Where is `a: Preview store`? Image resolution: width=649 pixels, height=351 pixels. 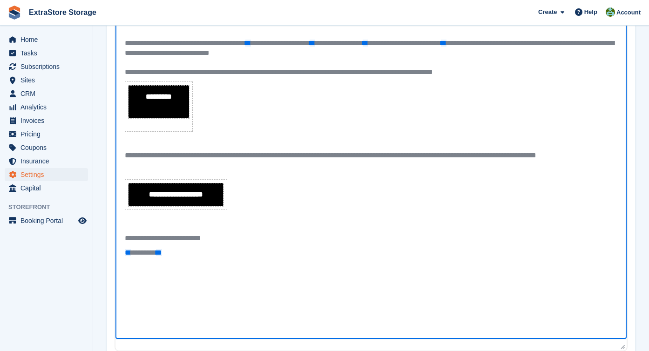
a: Preview store is located at coordinates (82, 221).